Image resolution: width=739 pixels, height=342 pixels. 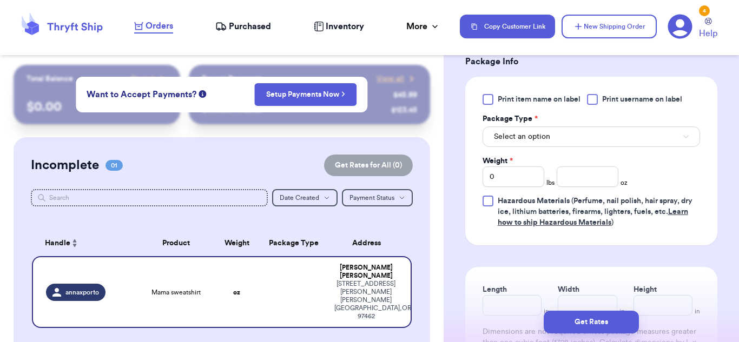 I want to click on h3: Package Info, so click(x=591, y=62).